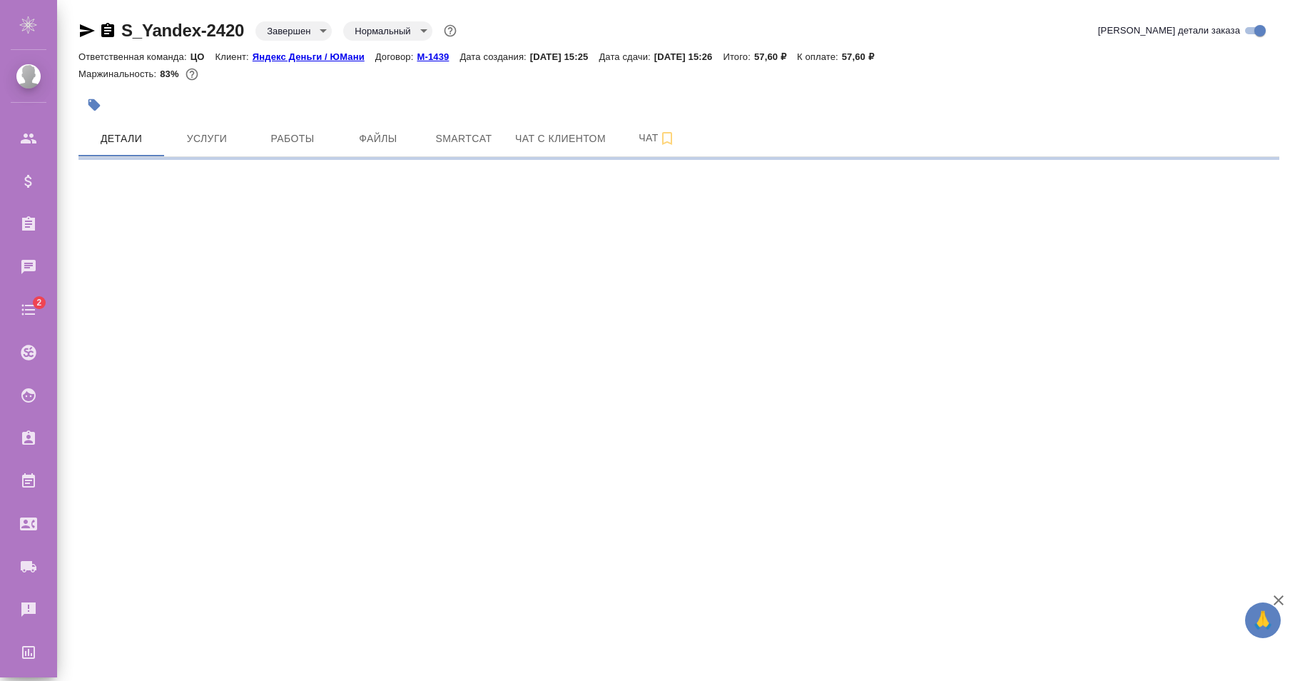 Image resolution: width=1295 pixels, height=681 pixels. What do you see at coordinates (121, 138) in the screenshot?
I see `span: Детали` at bounding box center [121, 138].